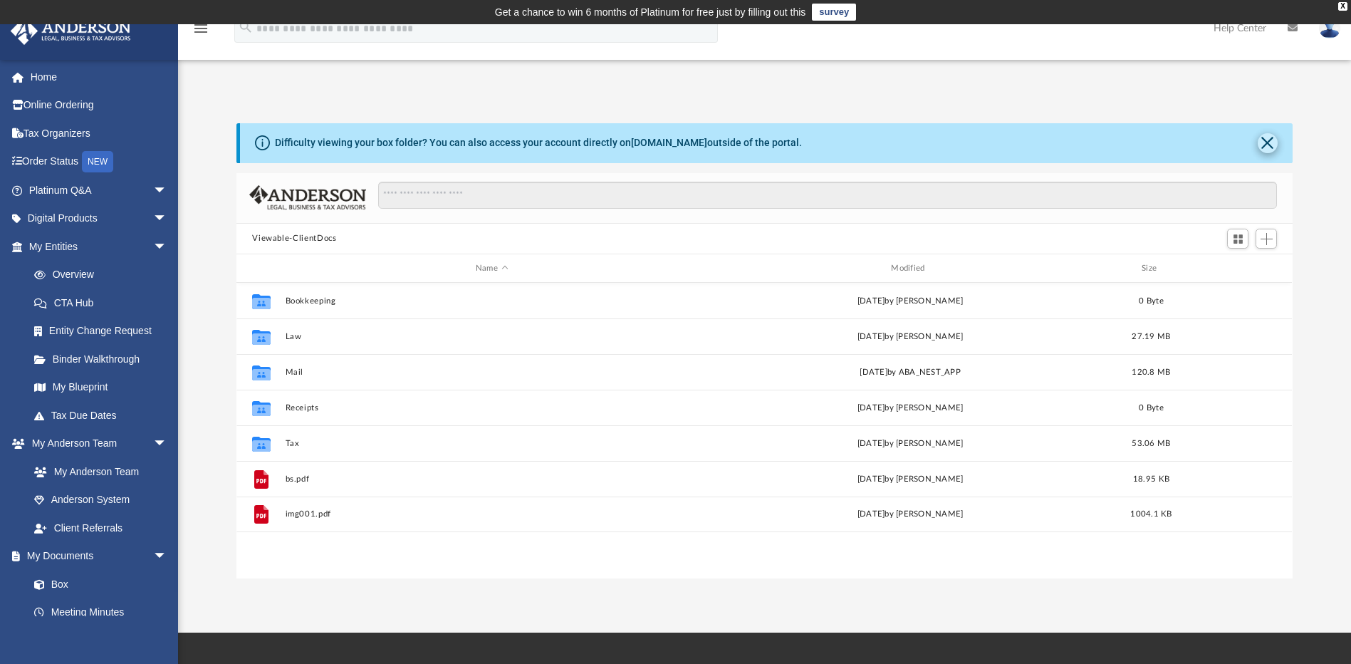 The width and height of the screenshot is (1351, 664). What do you see at coordinates (1267, 239) in the screenshot?
I see `button: Add` at bounding box center [1267, 239].